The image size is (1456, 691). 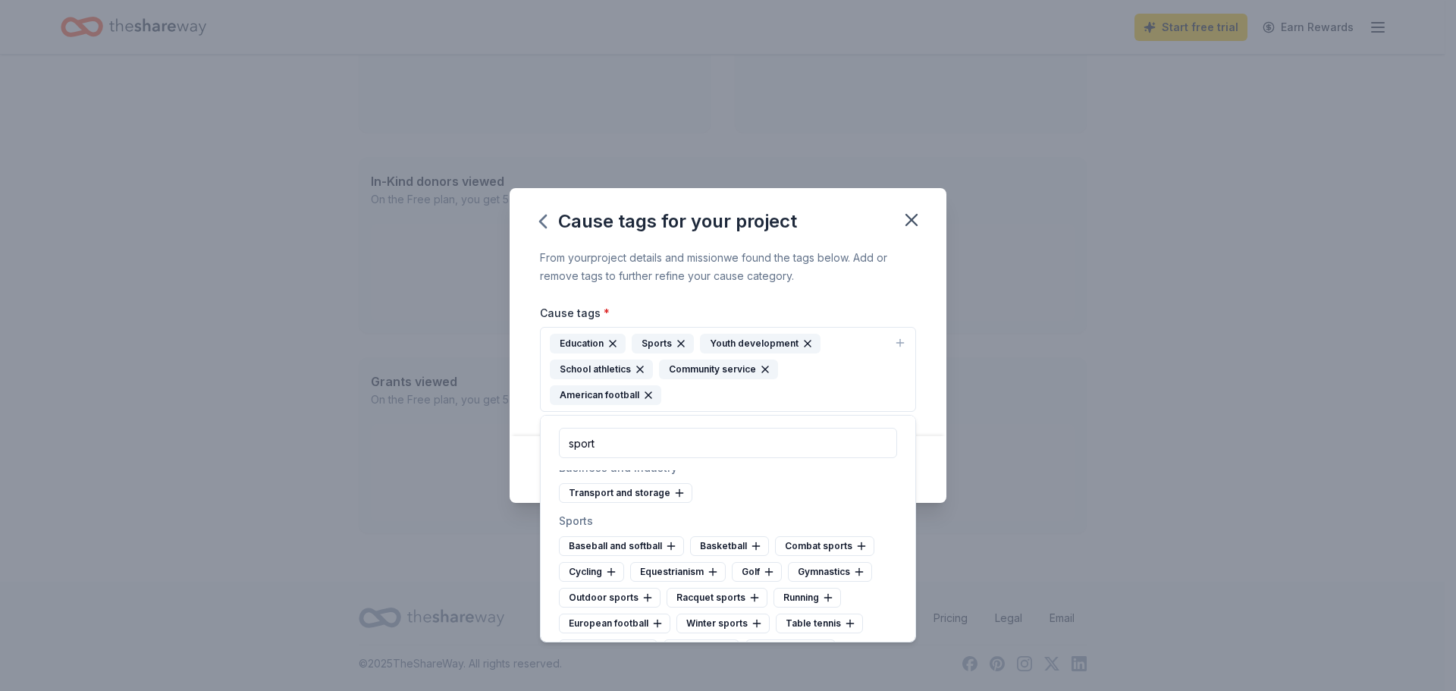 What do you see at coordinates (728, 267) in the screenshot?
I see `div: From your project details and mission we found the tags below. Add or remove tags to further refi...` at bounding box center [728, 267].